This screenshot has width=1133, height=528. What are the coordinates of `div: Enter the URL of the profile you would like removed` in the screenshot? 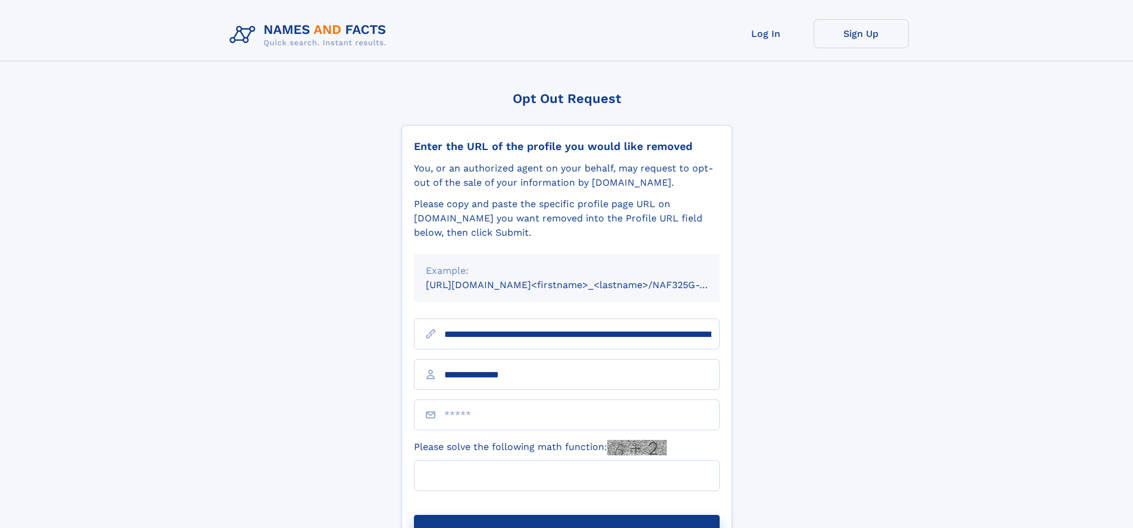 It's located at (567, 146).